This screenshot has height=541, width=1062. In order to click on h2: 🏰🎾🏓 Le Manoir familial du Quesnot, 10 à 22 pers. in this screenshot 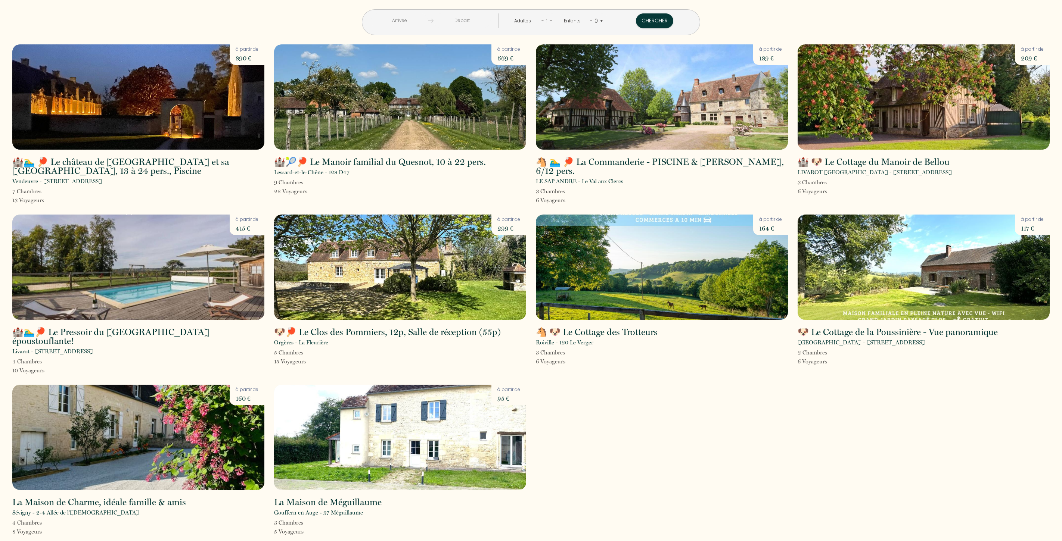, I will do `click(380, 162)`.